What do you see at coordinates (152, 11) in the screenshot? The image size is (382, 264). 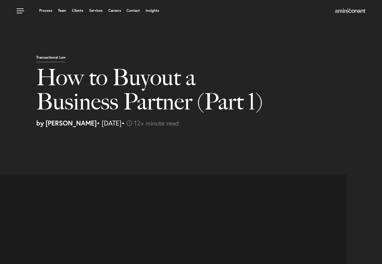 I see `a: Insights` at bounding box center [152, 11].